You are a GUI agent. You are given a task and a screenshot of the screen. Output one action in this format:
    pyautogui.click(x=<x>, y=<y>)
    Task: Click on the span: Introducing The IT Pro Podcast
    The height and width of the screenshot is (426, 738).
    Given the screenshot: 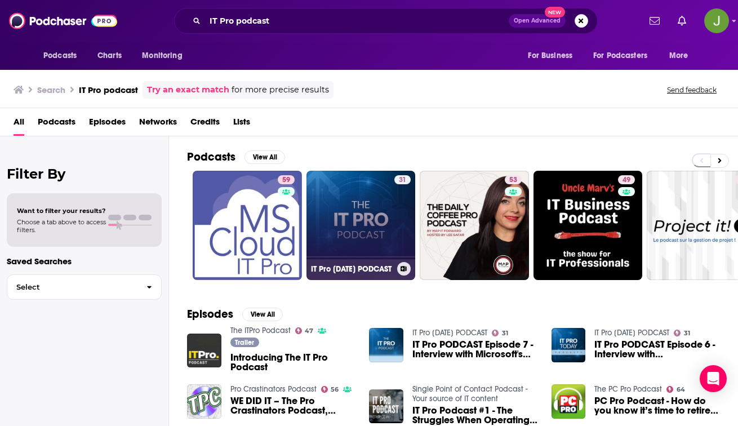 What is the action you would take?
    pyautogui.click(x=293, y=362)
    